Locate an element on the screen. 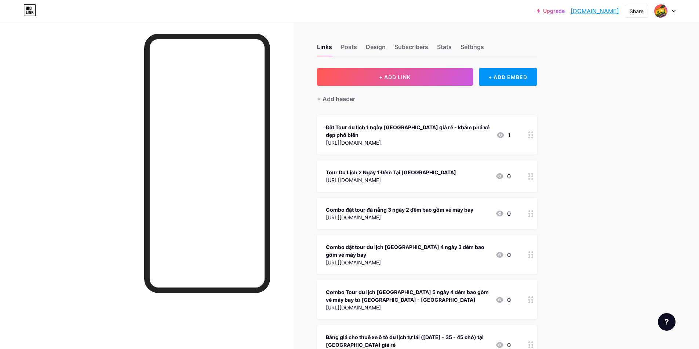 The height and width of the screenshot is (349, 699). div: Stats is located at coordinates (444, 49).